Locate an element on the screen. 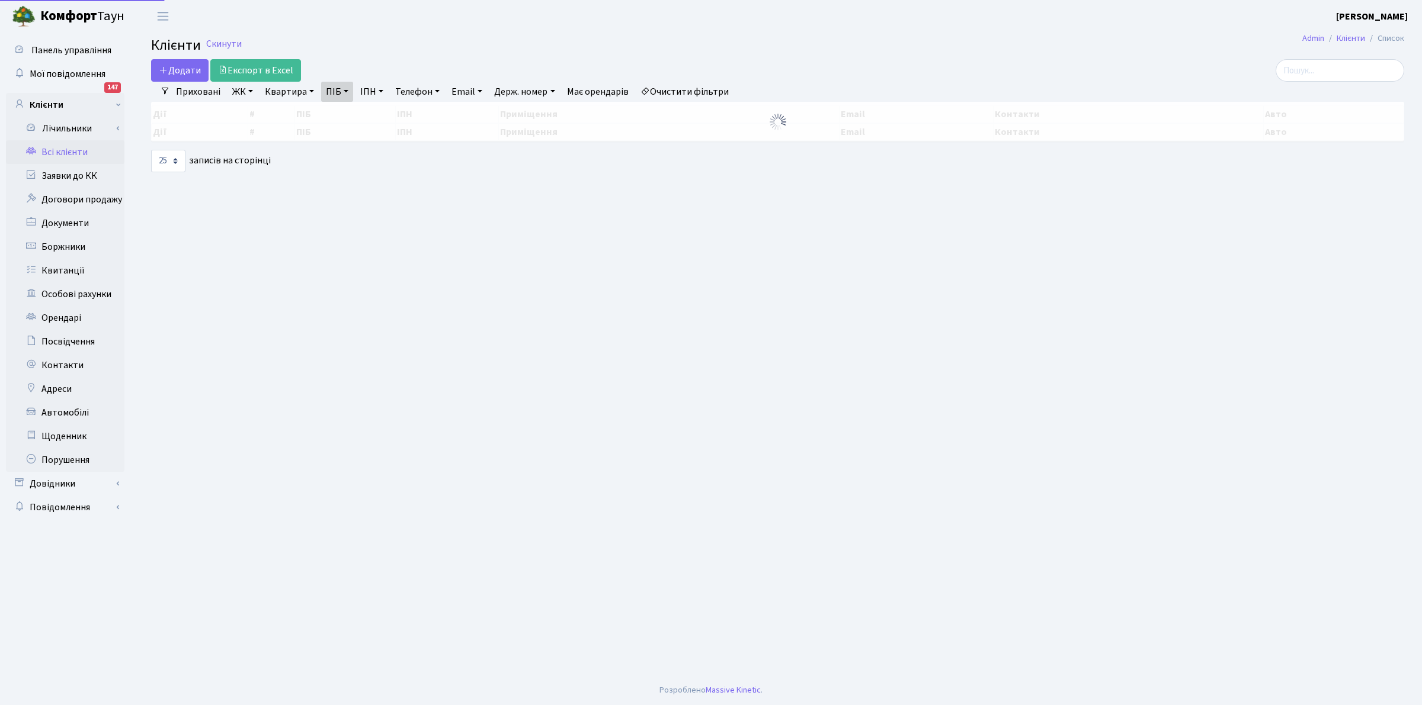 This screenshot has width=1422, height=705. a: Має орендарів is located at coordinates (598, 92).